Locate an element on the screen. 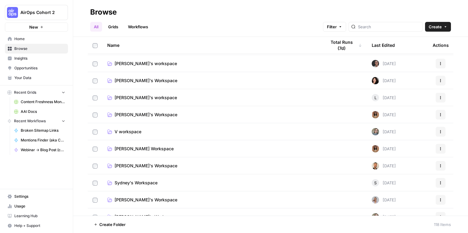 The width and height of the screenshot is (468, 233). span: S is located at coordinates (375, 183).